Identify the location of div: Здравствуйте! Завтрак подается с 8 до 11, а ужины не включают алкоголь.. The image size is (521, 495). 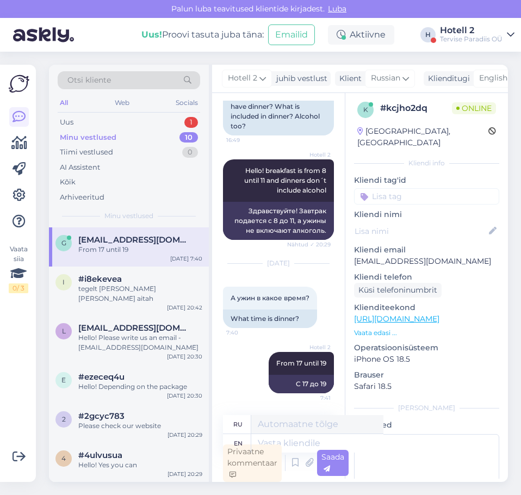
(278, 221).